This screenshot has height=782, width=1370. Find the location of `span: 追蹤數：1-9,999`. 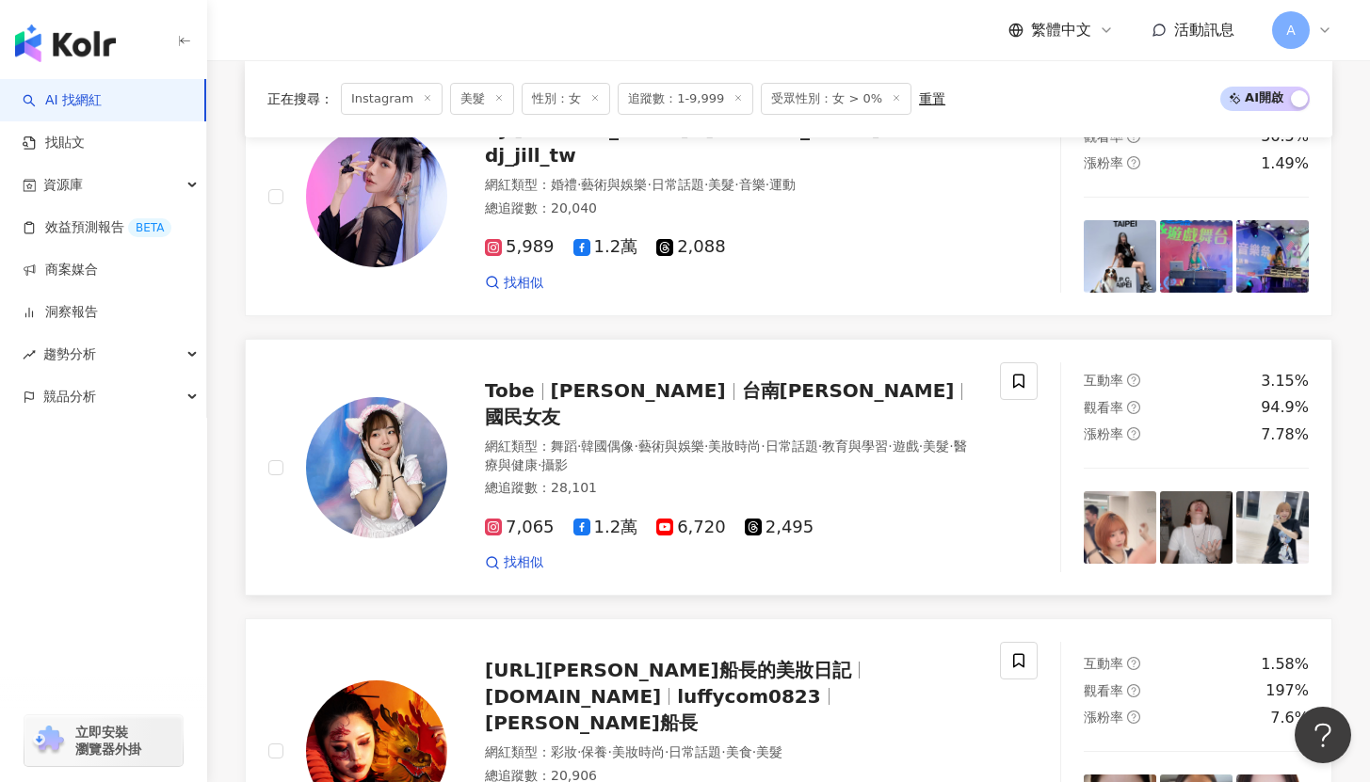

span: 追蹤數：1-9,999 is located at coordinates (685, 99).